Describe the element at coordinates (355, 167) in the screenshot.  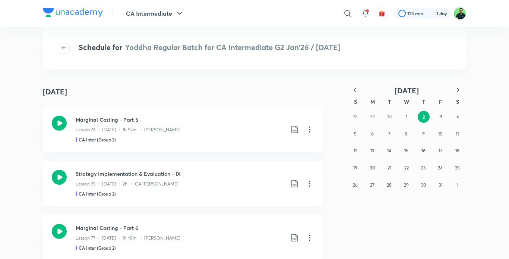
I see `abbr: October 19, 2025` at that location.